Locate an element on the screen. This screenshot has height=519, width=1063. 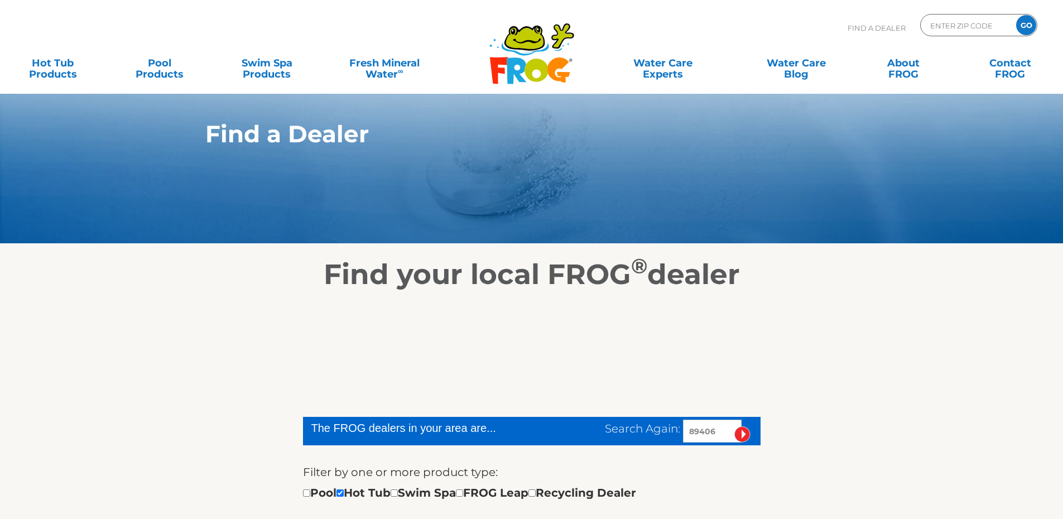
input: Zip Code Form is located at coordinates (966, 25).